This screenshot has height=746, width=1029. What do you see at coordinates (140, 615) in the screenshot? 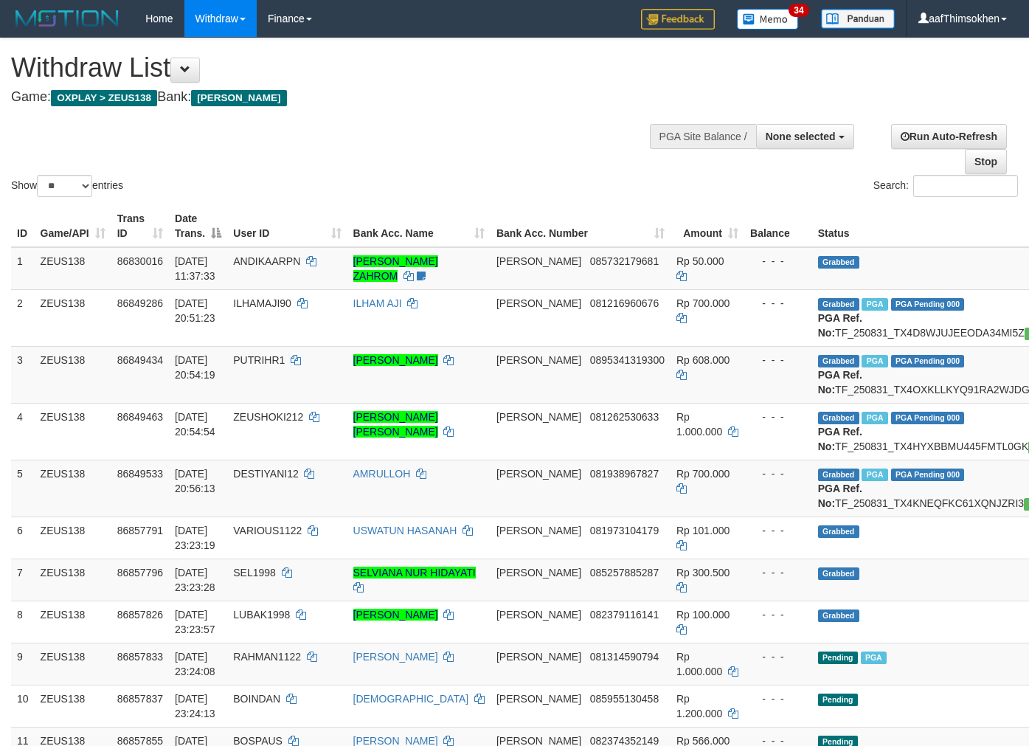
I see `span: 86857826` at bounding box center [140, 615].